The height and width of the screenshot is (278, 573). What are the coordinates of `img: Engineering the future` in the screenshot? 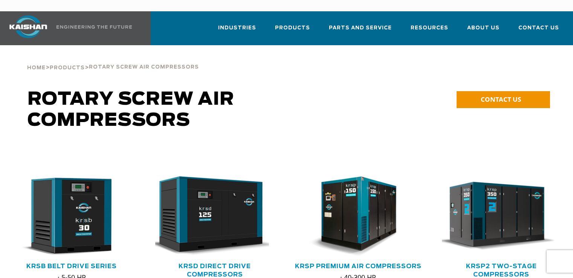 It's located at (94, 27).